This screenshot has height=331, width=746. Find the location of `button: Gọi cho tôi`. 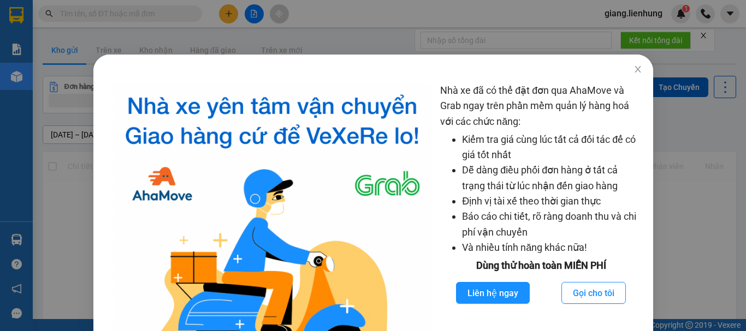

button: Gọi cho tôi is located at coordinates (594, 293).